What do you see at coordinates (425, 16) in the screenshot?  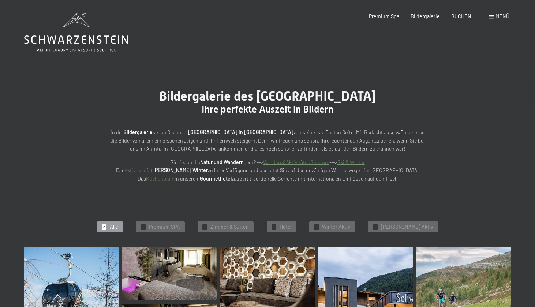 I see `span: Bildergalerie` at bounding box center [425, 16].